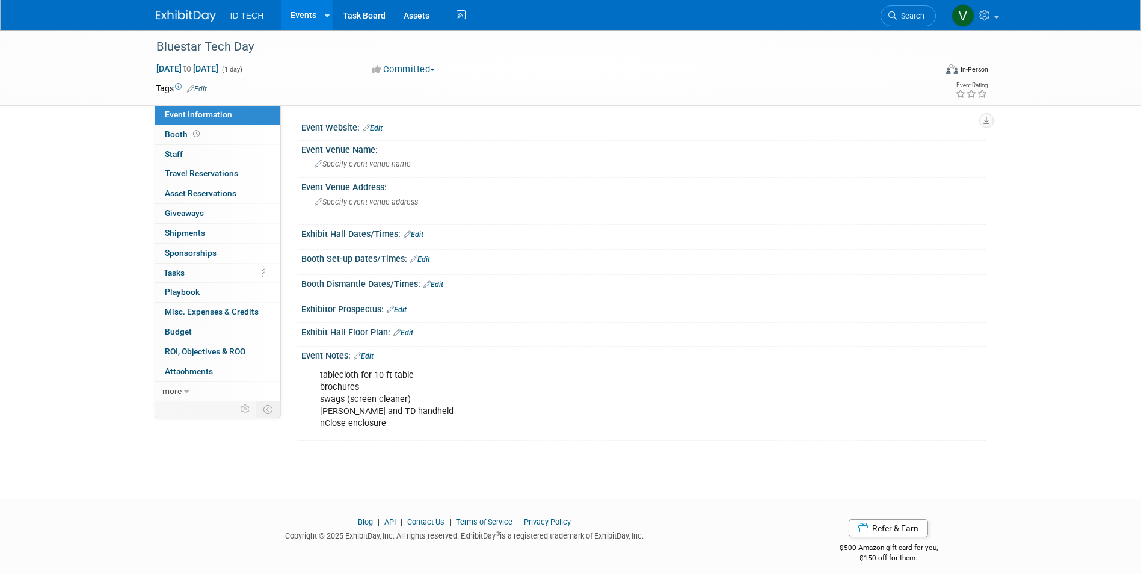 This screenshot has height=574, width=1141. I want to click on a: Sponsorships, so click(218, 253).